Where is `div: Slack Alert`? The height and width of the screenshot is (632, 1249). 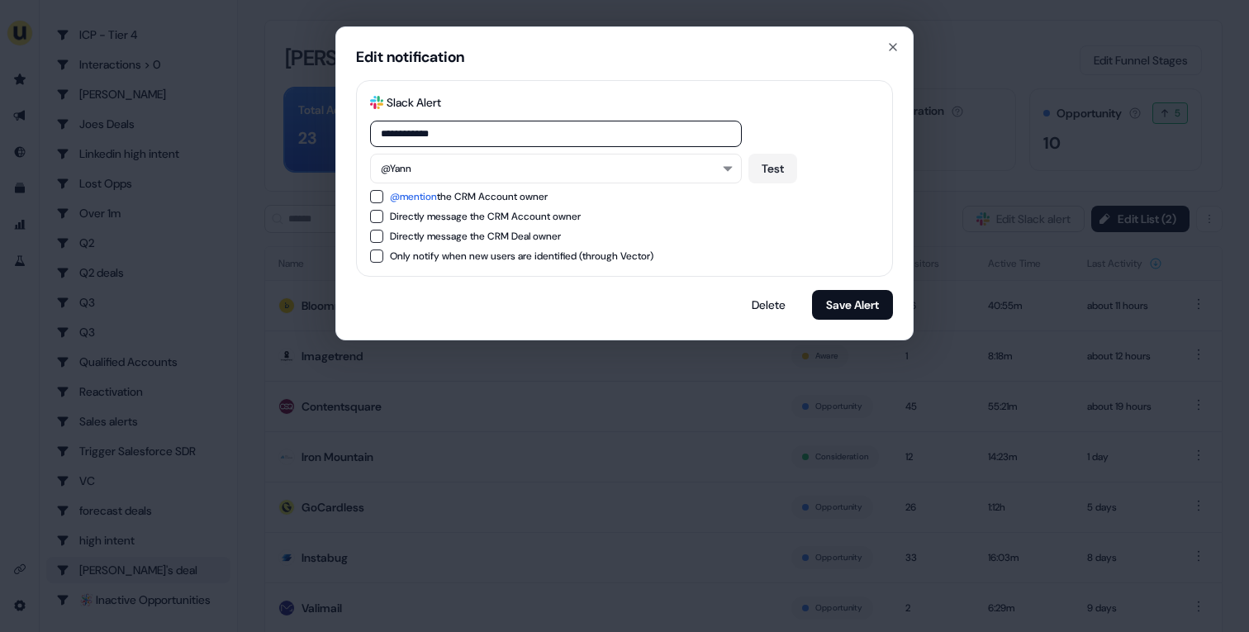 div: Slack Alert is located at coordinates (414, 102).